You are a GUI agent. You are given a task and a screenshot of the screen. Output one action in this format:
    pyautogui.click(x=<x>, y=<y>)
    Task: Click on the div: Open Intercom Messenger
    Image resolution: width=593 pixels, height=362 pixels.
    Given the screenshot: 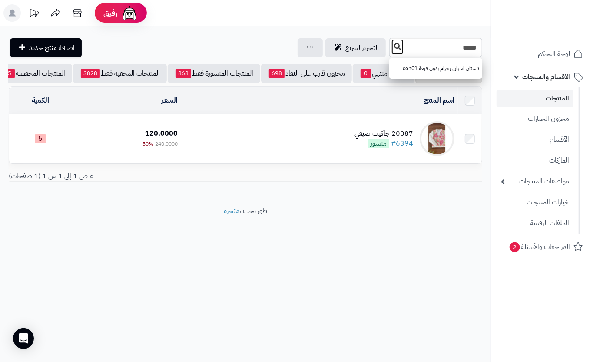 What is the action you would take?
    pyautogui.click(x=23, y=338)
    